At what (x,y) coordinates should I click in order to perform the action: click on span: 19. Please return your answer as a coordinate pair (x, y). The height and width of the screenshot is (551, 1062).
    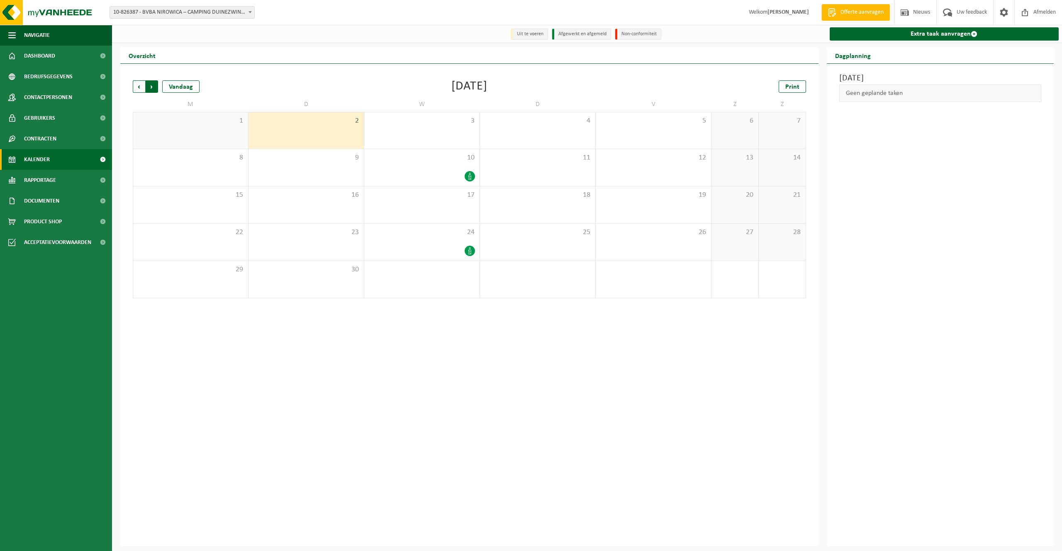
    Looking at the image, I should click on (653, 195).